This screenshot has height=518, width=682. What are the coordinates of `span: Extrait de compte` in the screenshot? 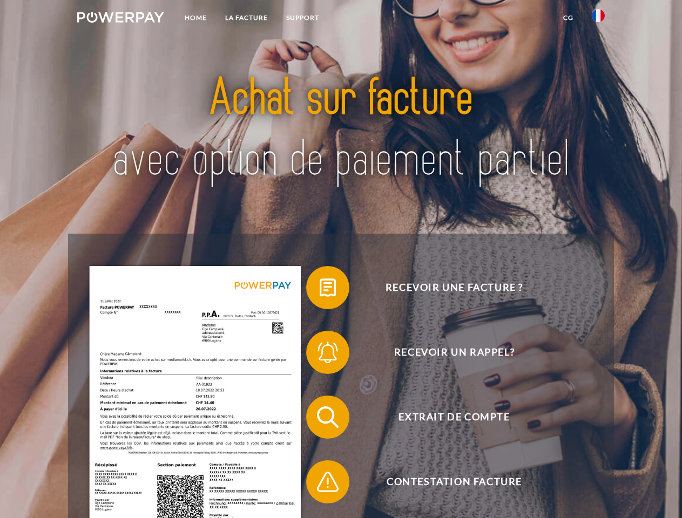 It's located at (454, 417).